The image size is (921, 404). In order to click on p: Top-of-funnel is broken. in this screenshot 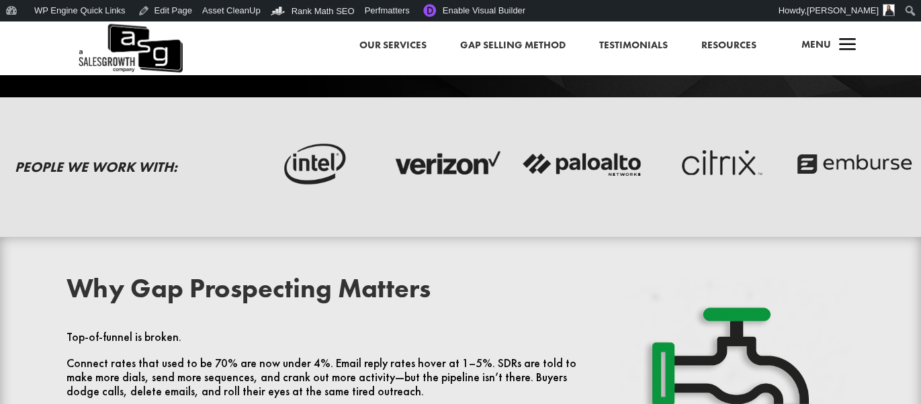, I will do `click(322, 343)`.